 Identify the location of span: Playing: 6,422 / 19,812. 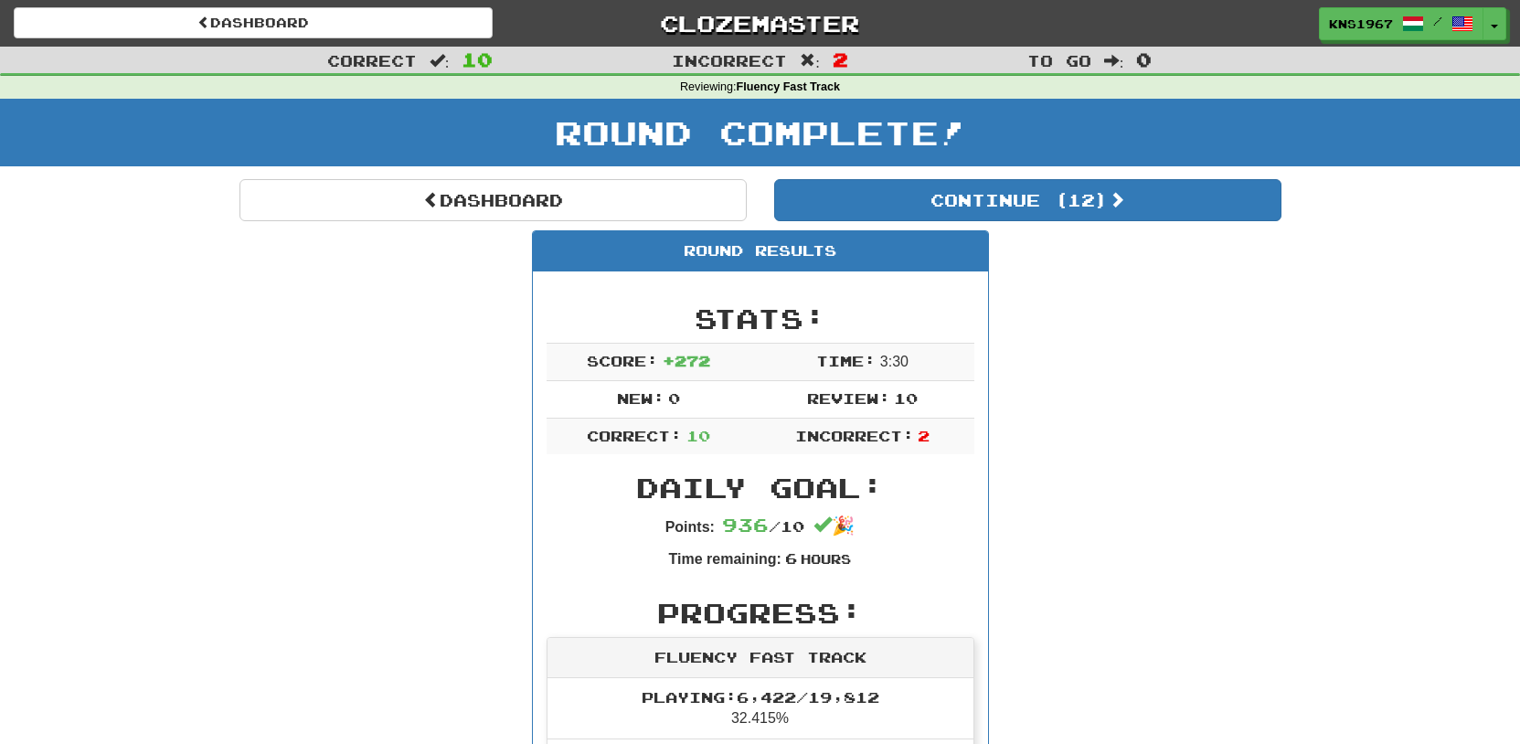
(761, 697).